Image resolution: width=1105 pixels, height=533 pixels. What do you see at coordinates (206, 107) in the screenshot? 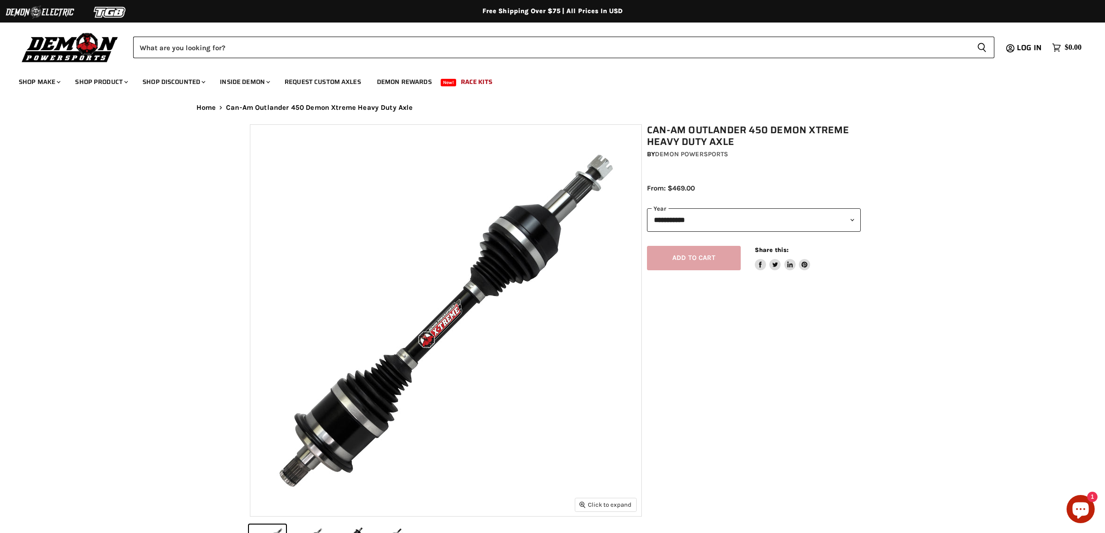
I see `a: Home` at bounding box center [206, 107].